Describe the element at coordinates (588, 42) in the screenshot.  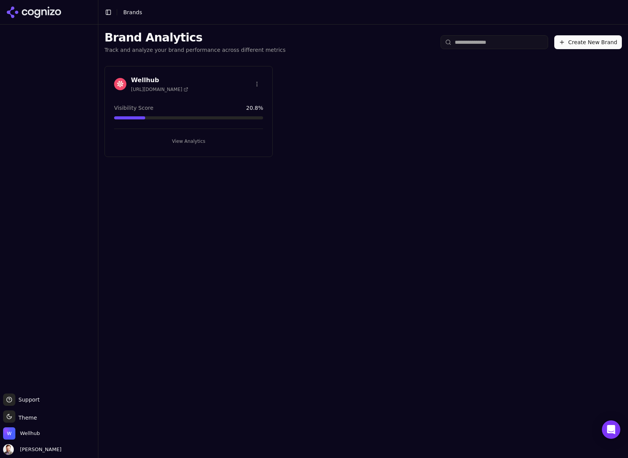
I see `button: Create New Brand` at that location.